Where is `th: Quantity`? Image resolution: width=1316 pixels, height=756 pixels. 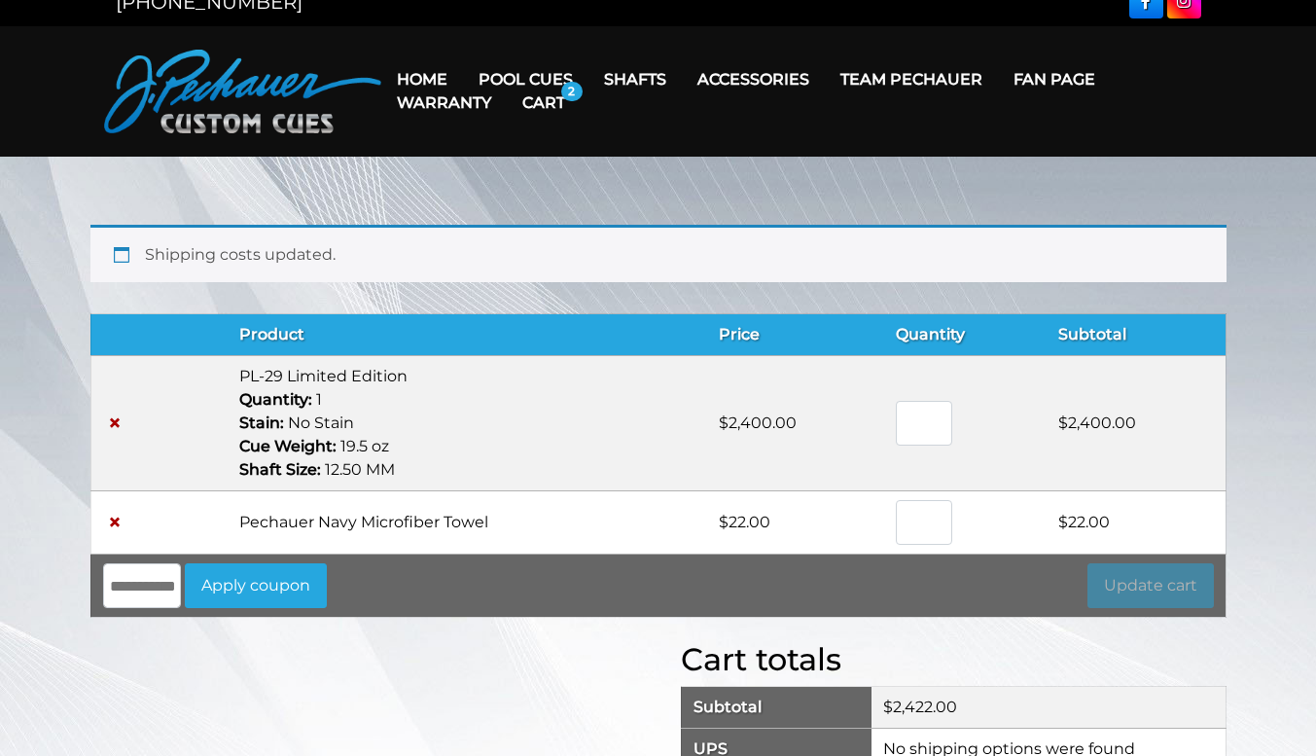
th: Quantity is located at coordinates (965, 335).